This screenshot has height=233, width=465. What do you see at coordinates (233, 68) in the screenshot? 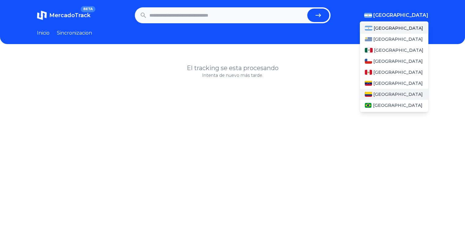
I see `h1: El tracking se esta procesando` at bounding box center [233, 68].